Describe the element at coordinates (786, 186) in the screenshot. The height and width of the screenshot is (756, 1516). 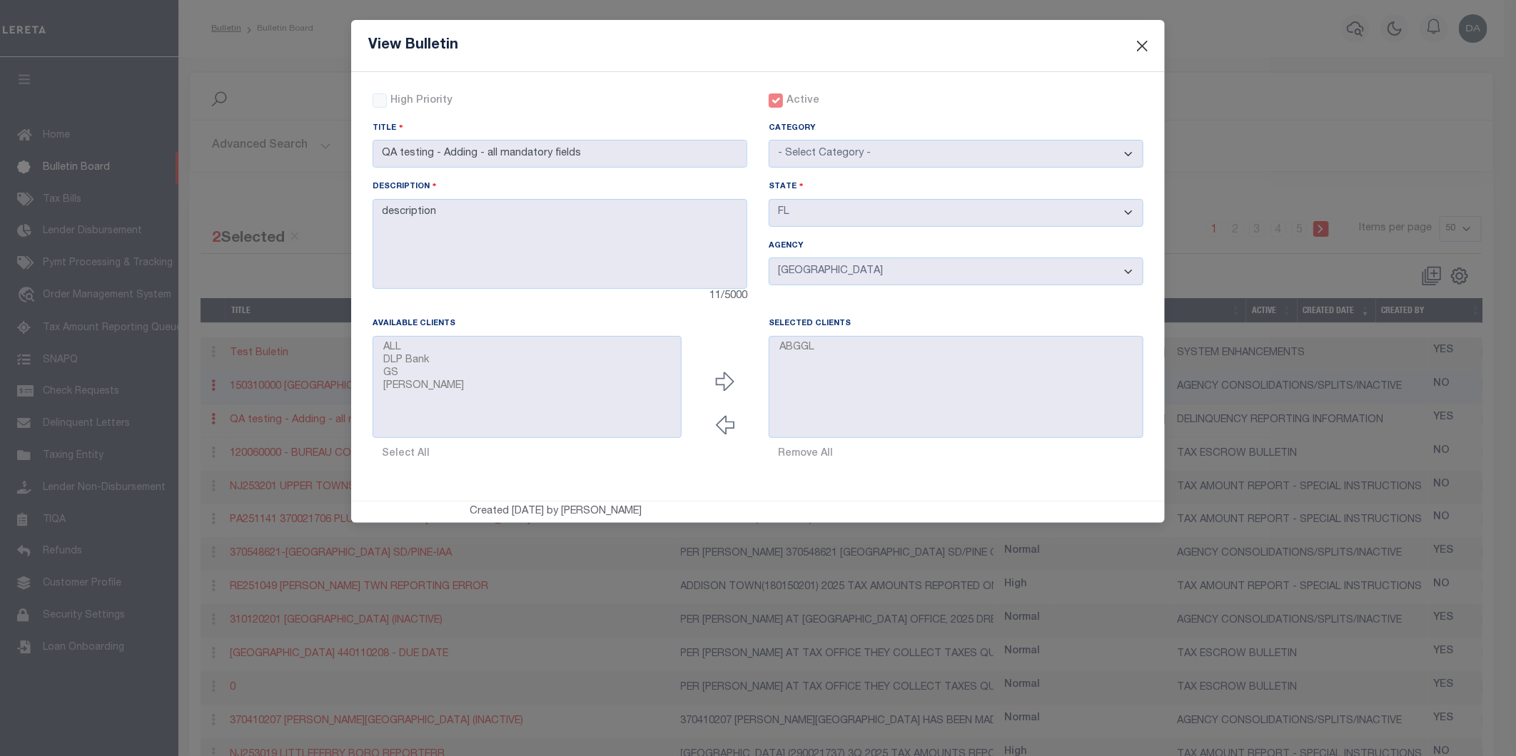
I see `label: State` at that location.